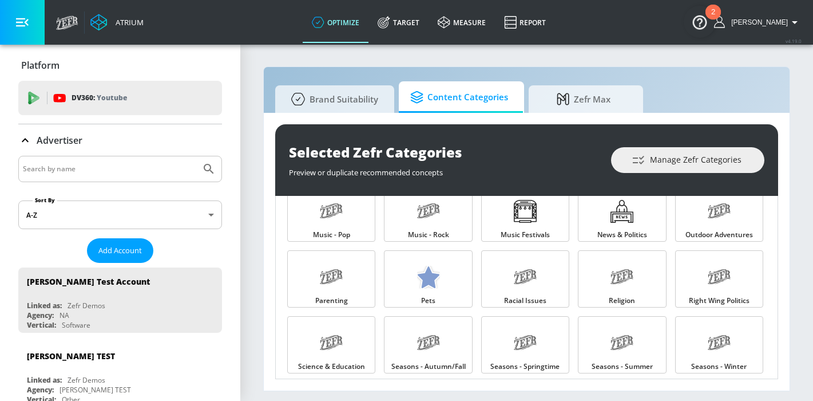 Image resolution: width=813 pixels, height=401 pixels. Describe the element at coordinates (622, 279) in the screenshot. I see `a: Religion` at that location.